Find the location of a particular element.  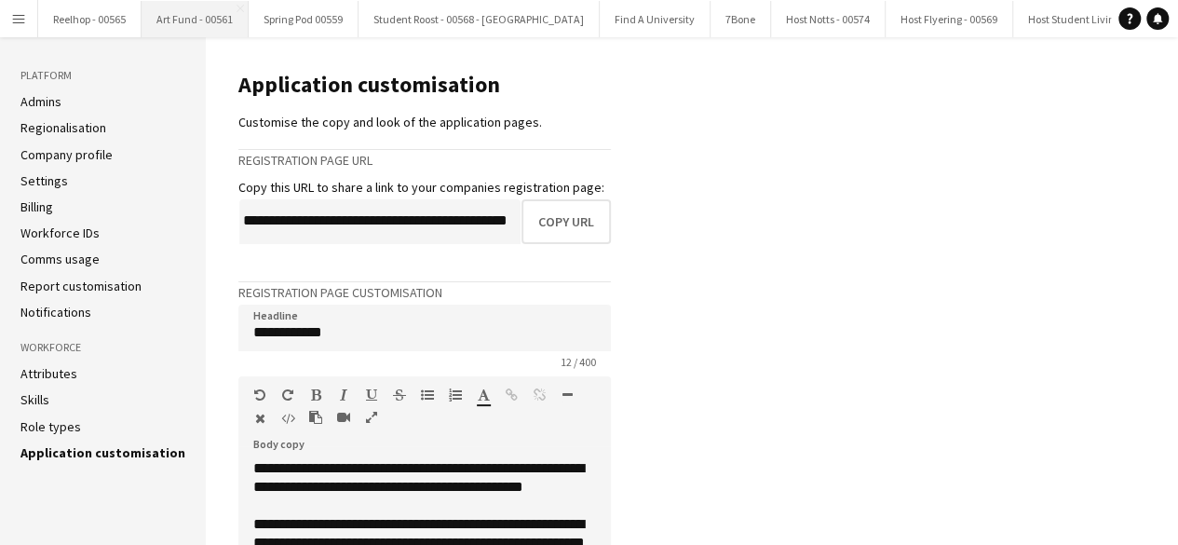

a: Comms usage is located at coordinates (60, 259).